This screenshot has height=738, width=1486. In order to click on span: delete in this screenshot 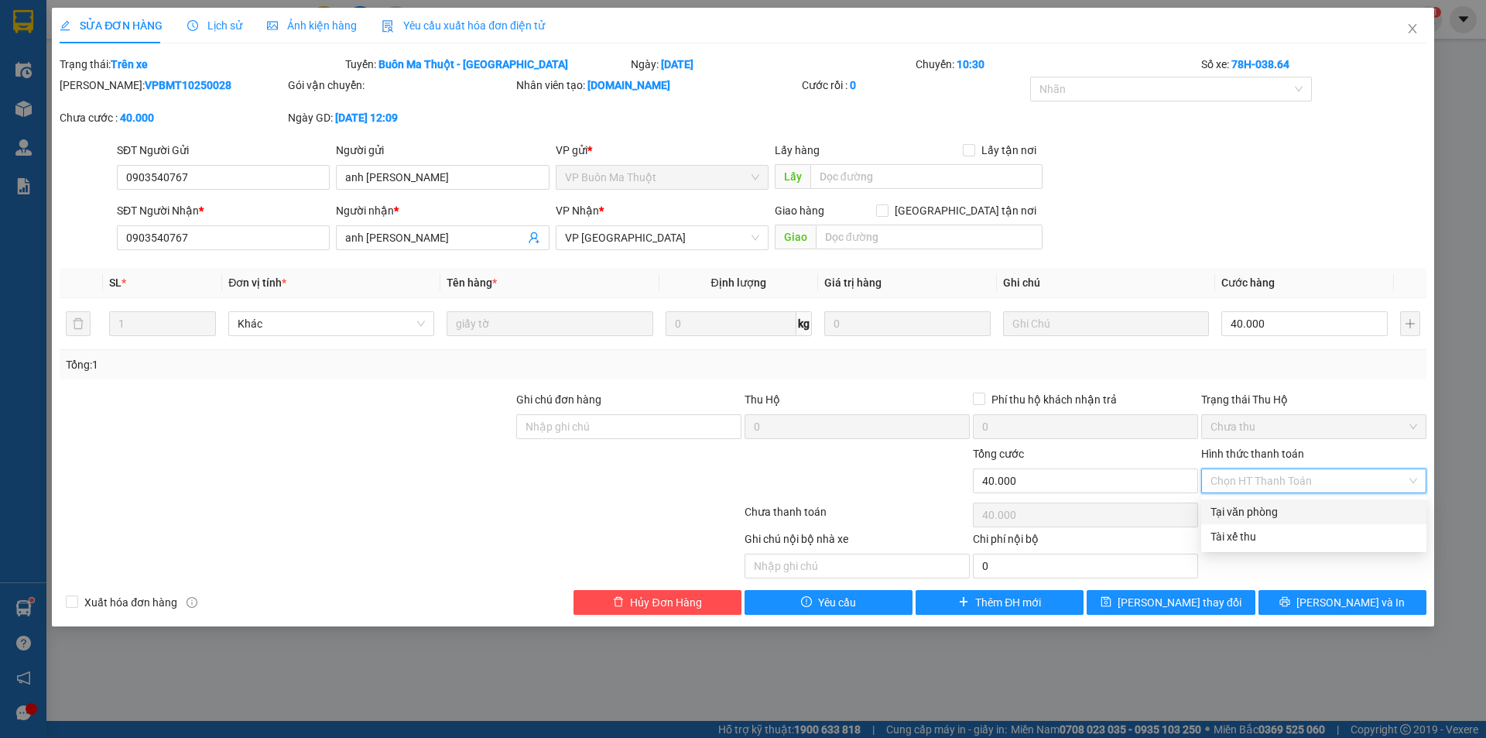, I will do `click(618, 602)`.